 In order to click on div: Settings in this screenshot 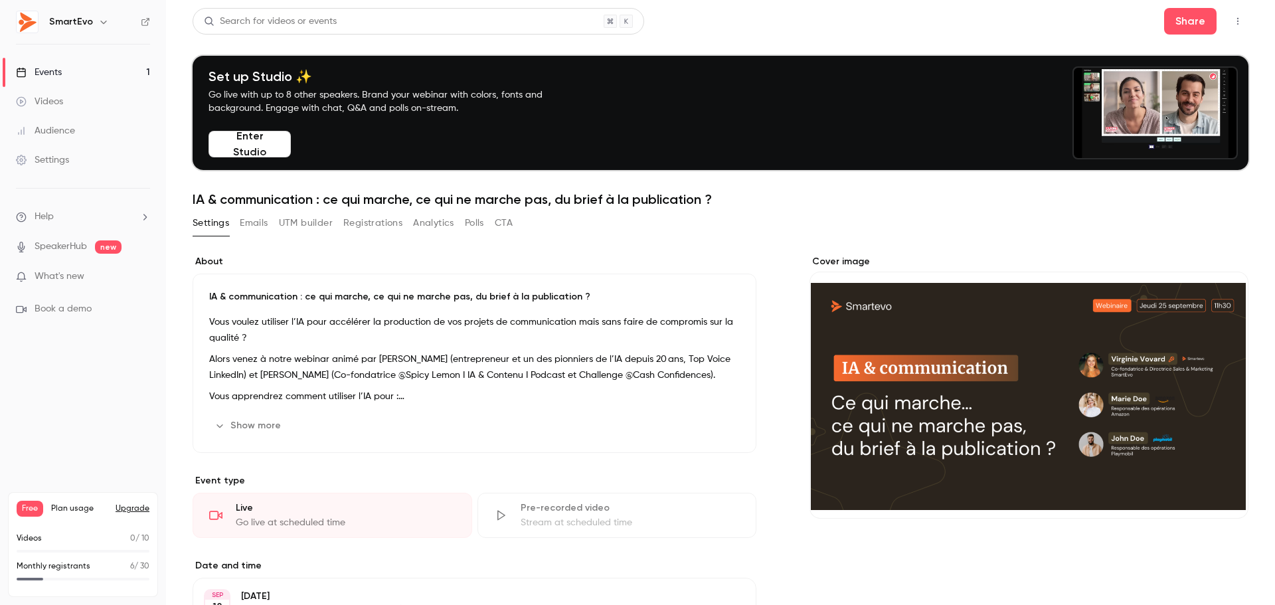, I will do `click(43, 160)`.